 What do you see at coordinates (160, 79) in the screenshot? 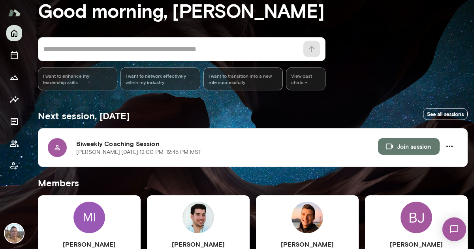
I see `span: I want to network effectively within my industry` at bounding box center [160, 79].